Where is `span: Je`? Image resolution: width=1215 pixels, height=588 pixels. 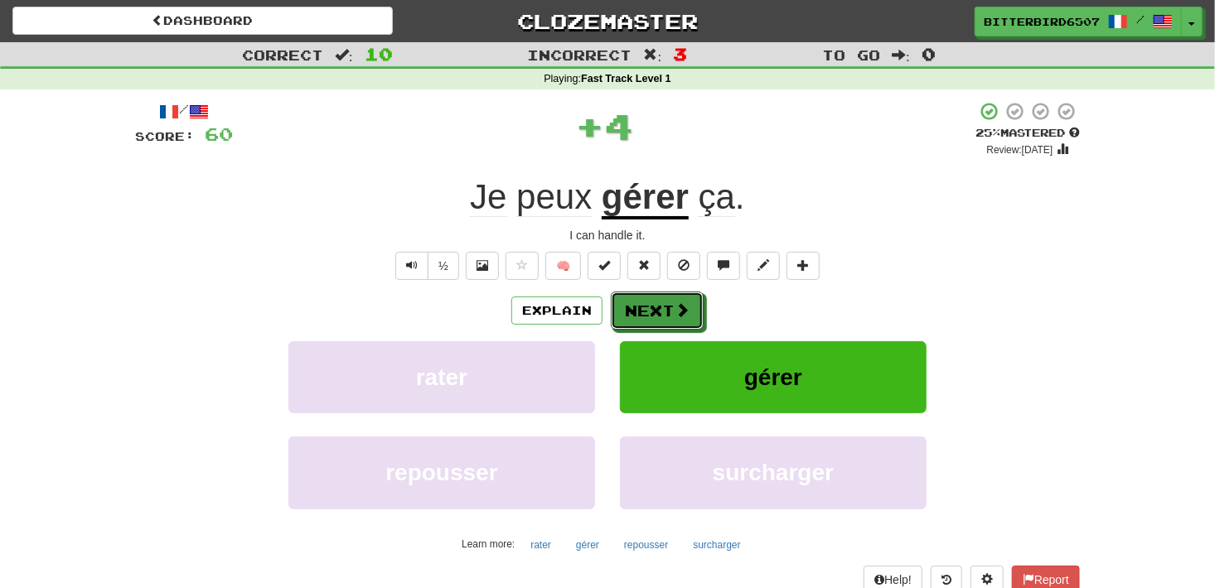
span: Je is located at coordinates (488, 197).